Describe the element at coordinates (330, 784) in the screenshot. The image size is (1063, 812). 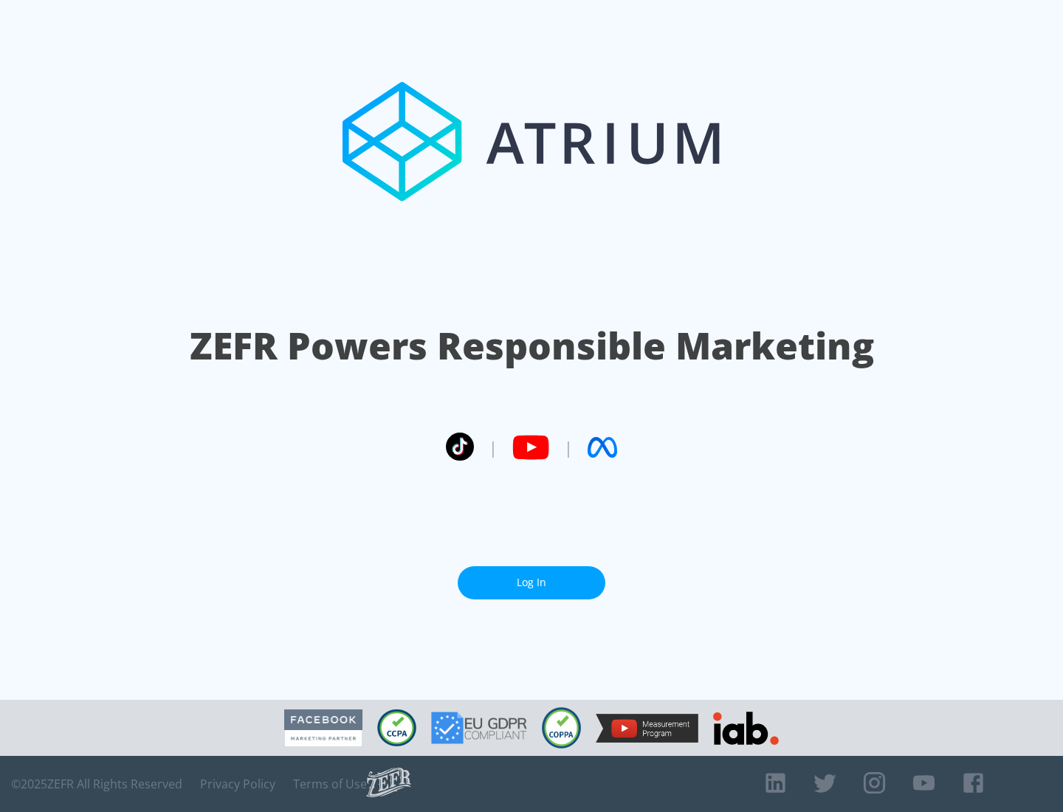
I see `a: Terms of Use` at that location.